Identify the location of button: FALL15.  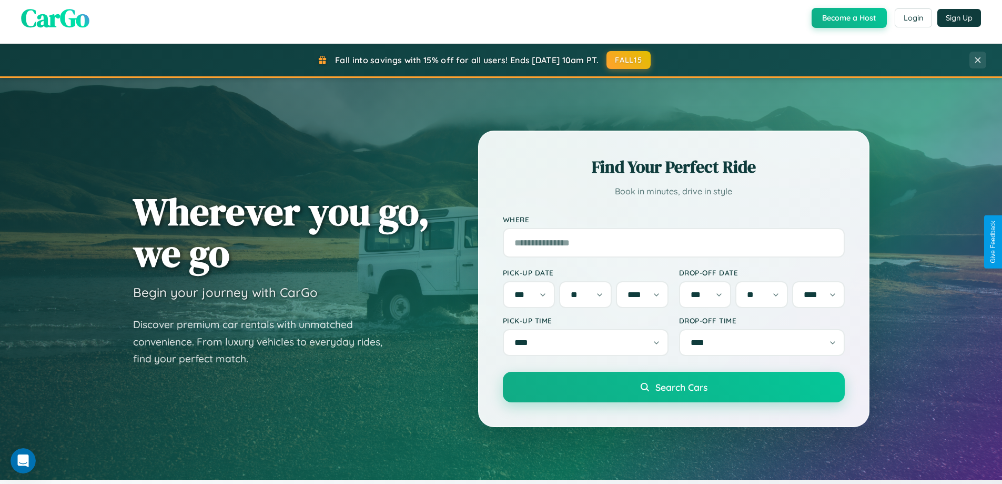
(629, 60).